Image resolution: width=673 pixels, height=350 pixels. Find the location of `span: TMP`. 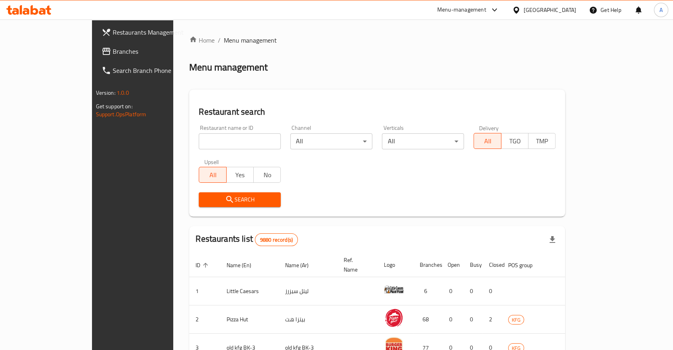

span: TMP is located at coordinates (542, 141).